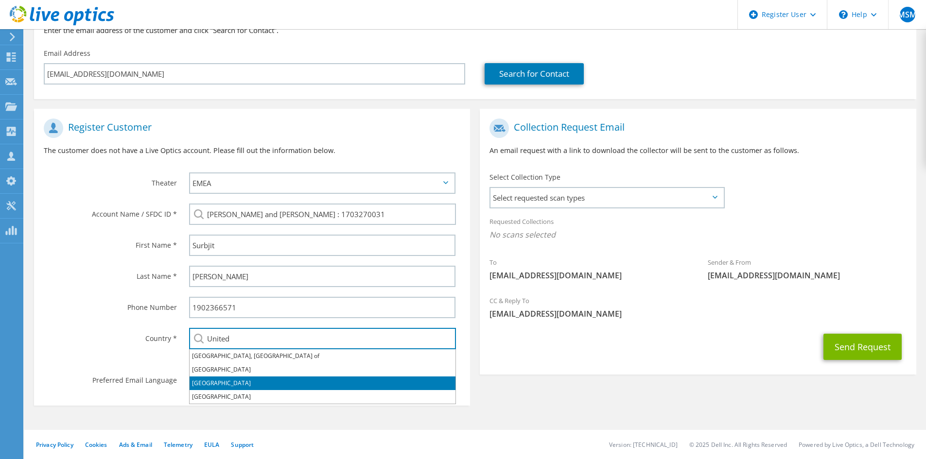 Image resolution: width=926 pixels, height=459 pixels. What do you see at coordinates (110, 336) in the screenshot?
I see `label: Country *` at bounding box center [110, 336].